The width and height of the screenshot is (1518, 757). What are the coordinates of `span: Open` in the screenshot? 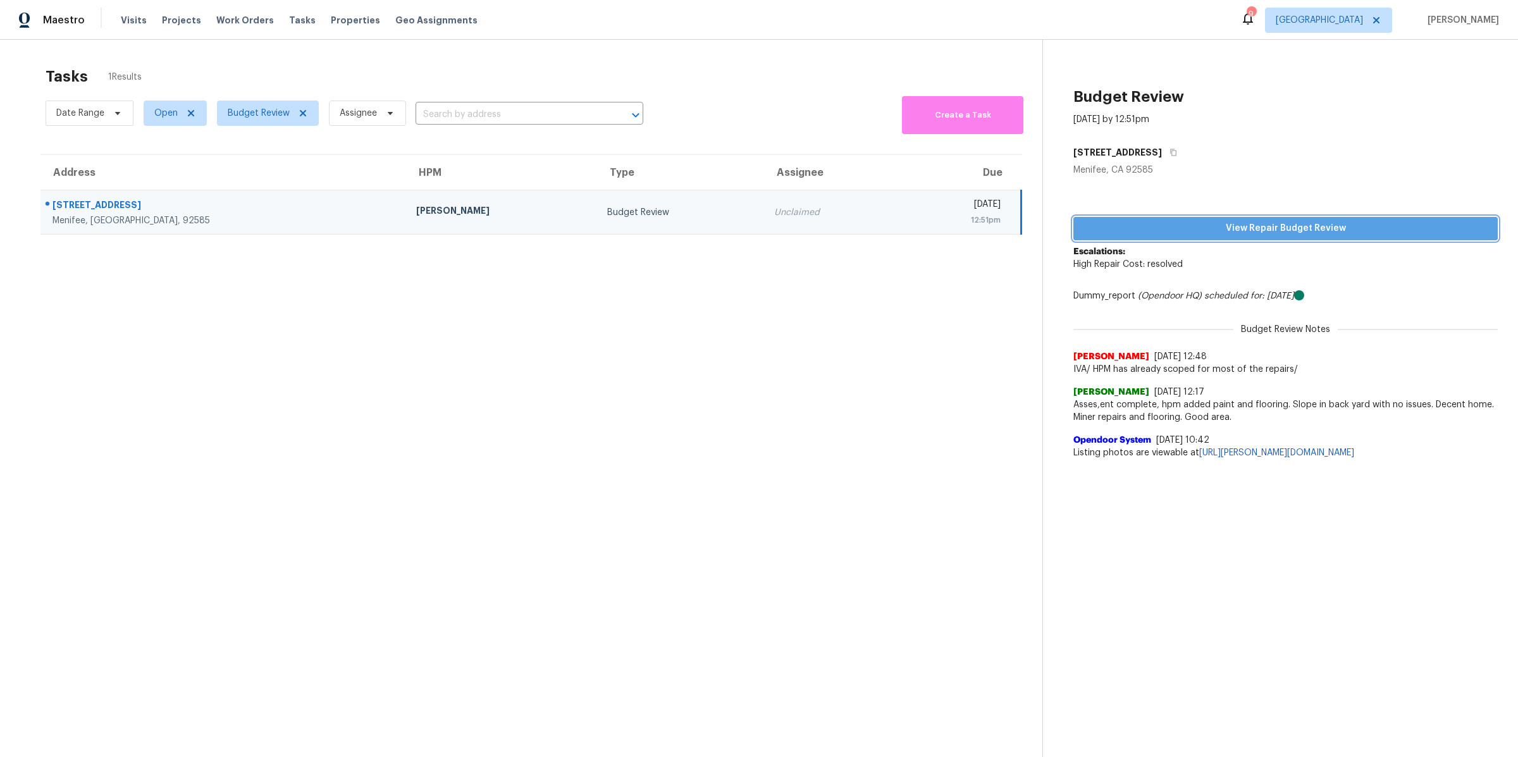 It's located at (166, 113).